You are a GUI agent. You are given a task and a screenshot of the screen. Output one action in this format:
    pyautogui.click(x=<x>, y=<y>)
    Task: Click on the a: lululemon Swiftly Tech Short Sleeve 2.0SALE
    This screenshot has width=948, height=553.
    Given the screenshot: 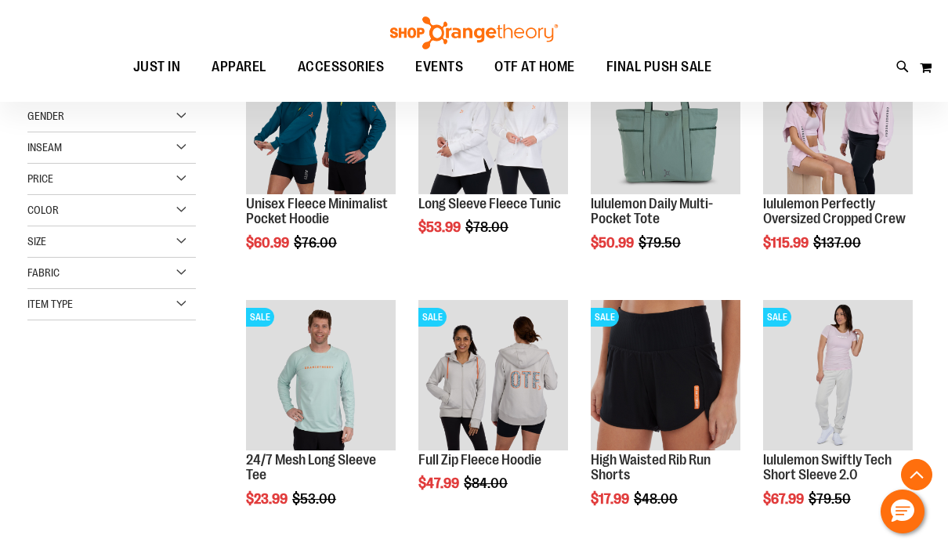 What is the action you would take?
    pyautogui.click(x=837, y=376)
    